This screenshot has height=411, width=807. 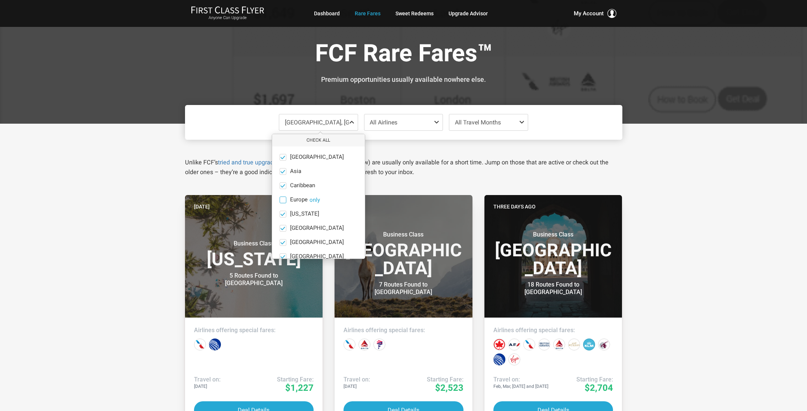 I want to click on span: Asia, so click(x=296, y=171).